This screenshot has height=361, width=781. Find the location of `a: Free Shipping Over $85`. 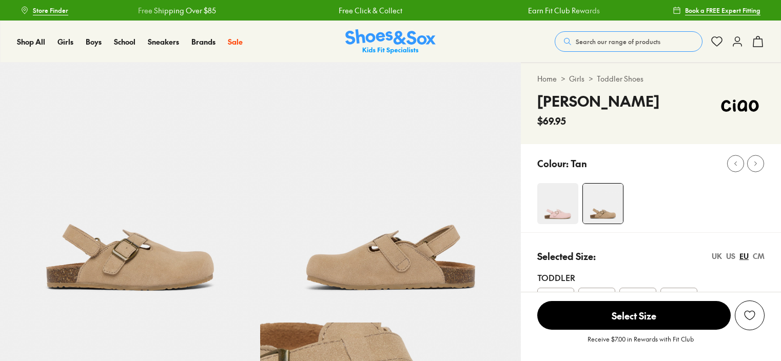

a: Free Shipping Over $85 is located at coordinates (177, 10).